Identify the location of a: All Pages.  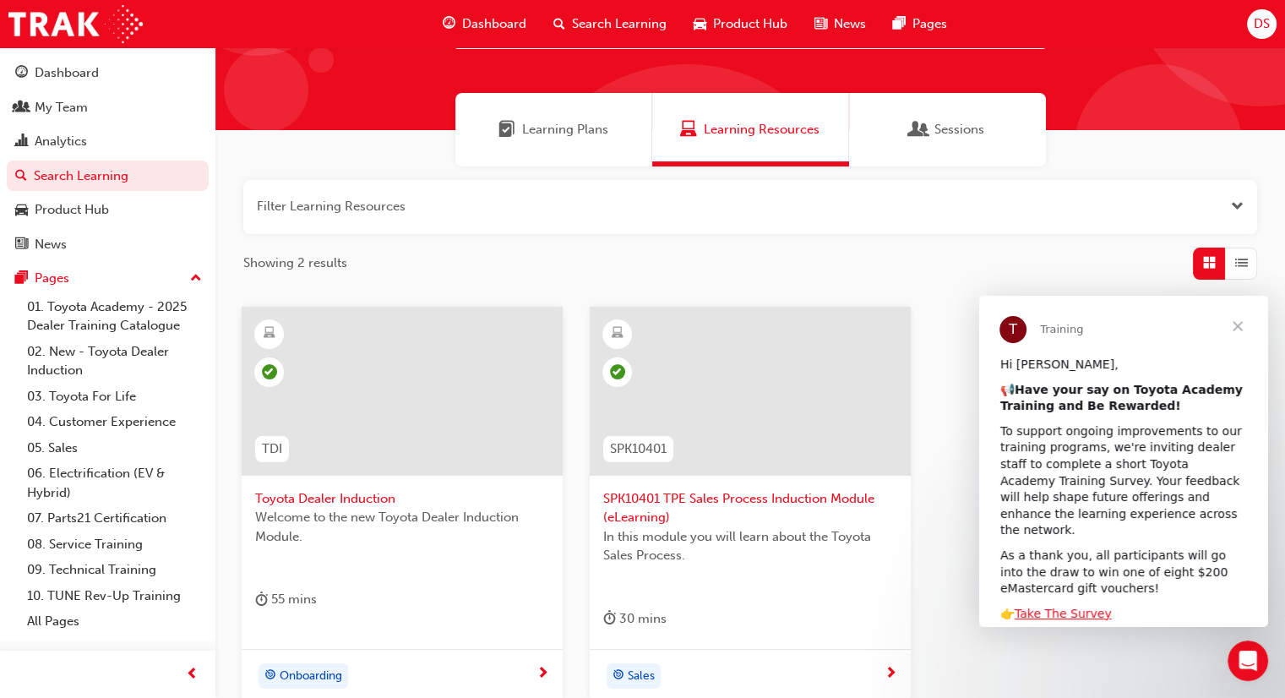
(114, 621).